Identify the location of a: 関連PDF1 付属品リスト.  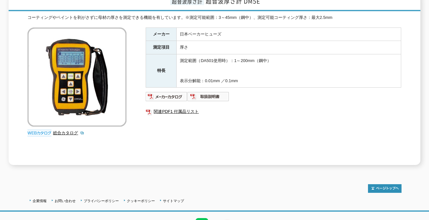
(273, 111).